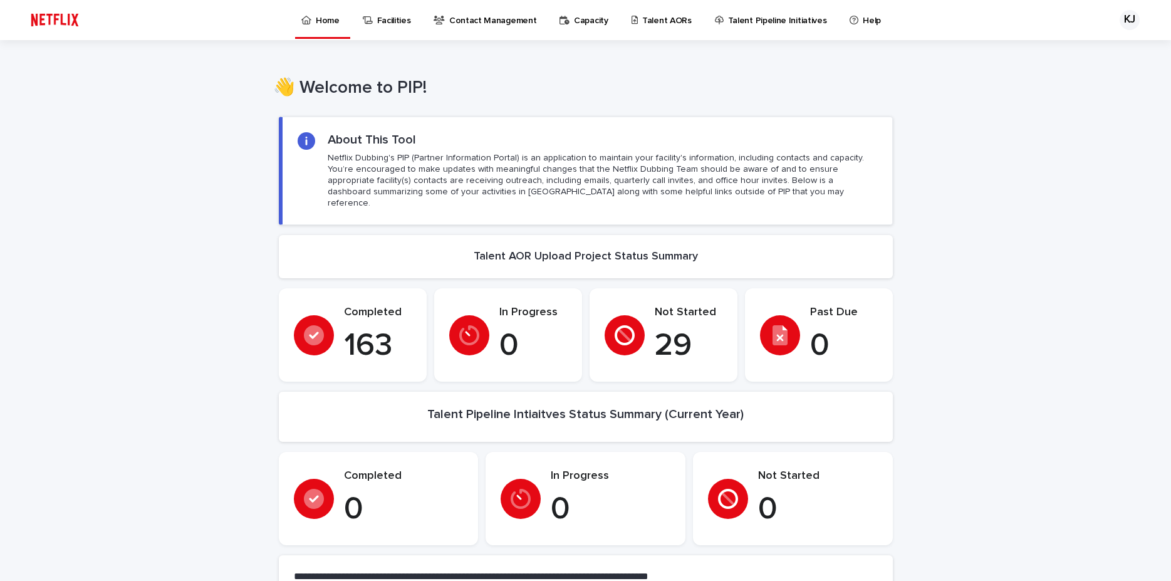 The height and width of the screenshot is (581, 1171). I want to click on h1: 👋 Welcome to PIP!, so click(580, 88).